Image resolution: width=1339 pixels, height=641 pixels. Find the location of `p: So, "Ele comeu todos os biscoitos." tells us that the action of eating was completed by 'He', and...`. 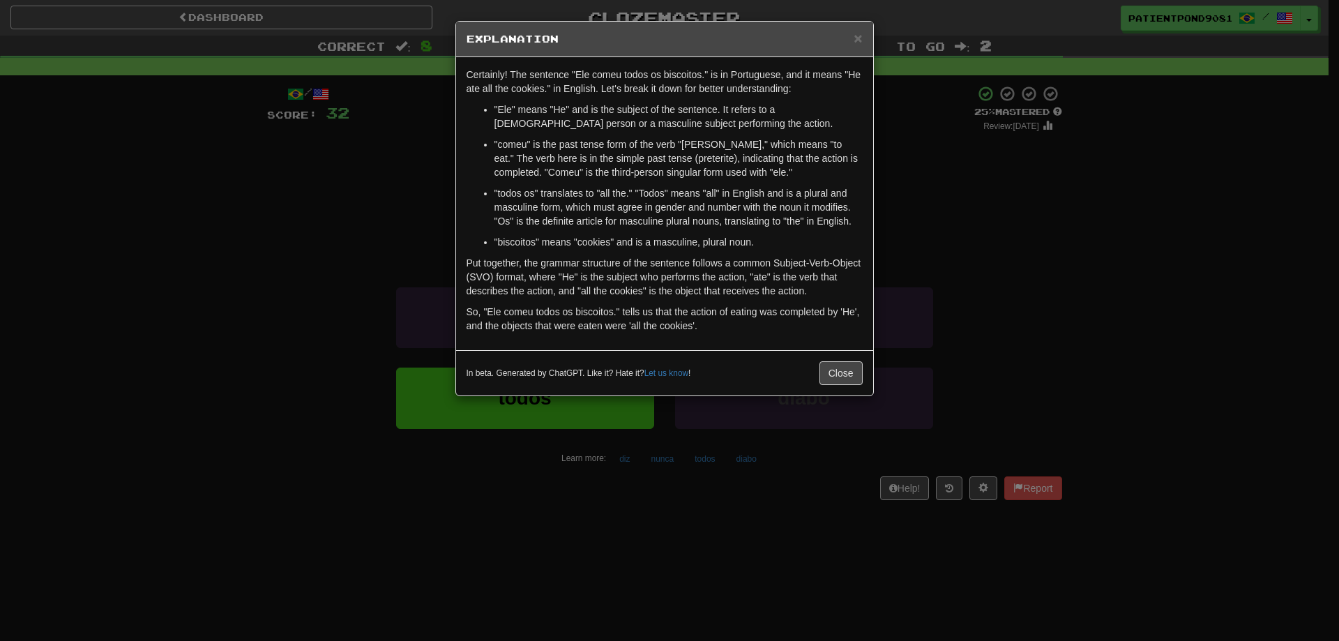

p: So, "Ele comeu todos os biscoitos." tells us that the action of eating was completed by 'He', and... is located at coordinates (664, 319).